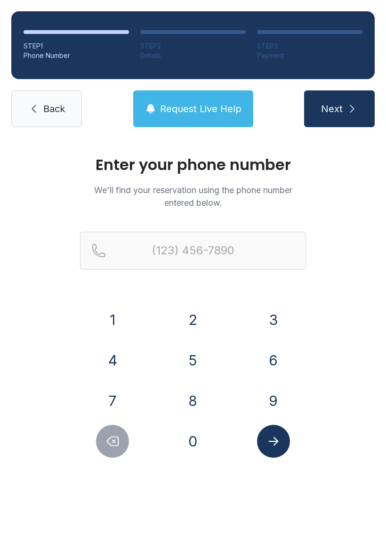 Image resolution: width=386 pixels, height=535 pixels. Describe the element at coordinates (193, 441) in the screenshot. I see `button: 0` at that location.